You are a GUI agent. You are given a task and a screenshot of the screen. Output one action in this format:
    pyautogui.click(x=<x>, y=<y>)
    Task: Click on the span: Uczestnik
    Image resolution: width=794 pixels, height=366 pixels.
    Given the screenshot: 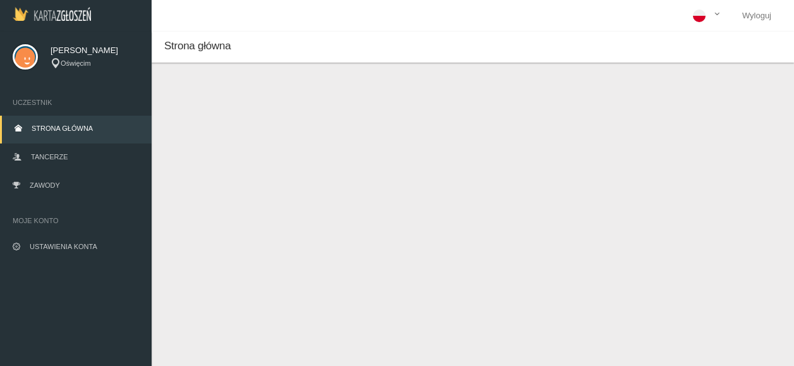 What is the action you would take?
    pyautogui.click(x=76, y=102)
    